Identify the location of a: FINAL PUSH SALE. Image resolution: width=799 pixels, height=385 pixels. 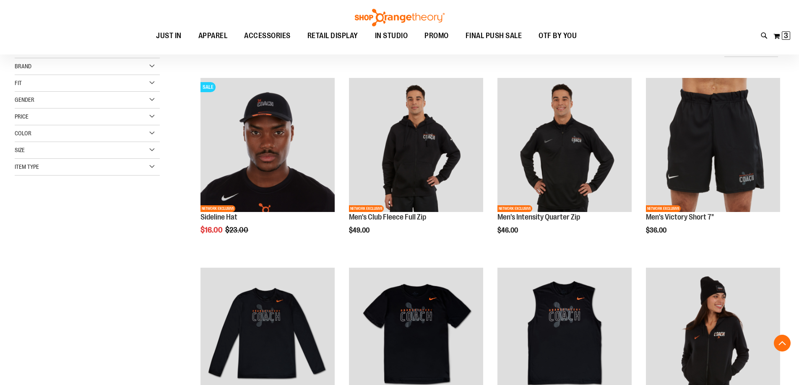
(494, 36).